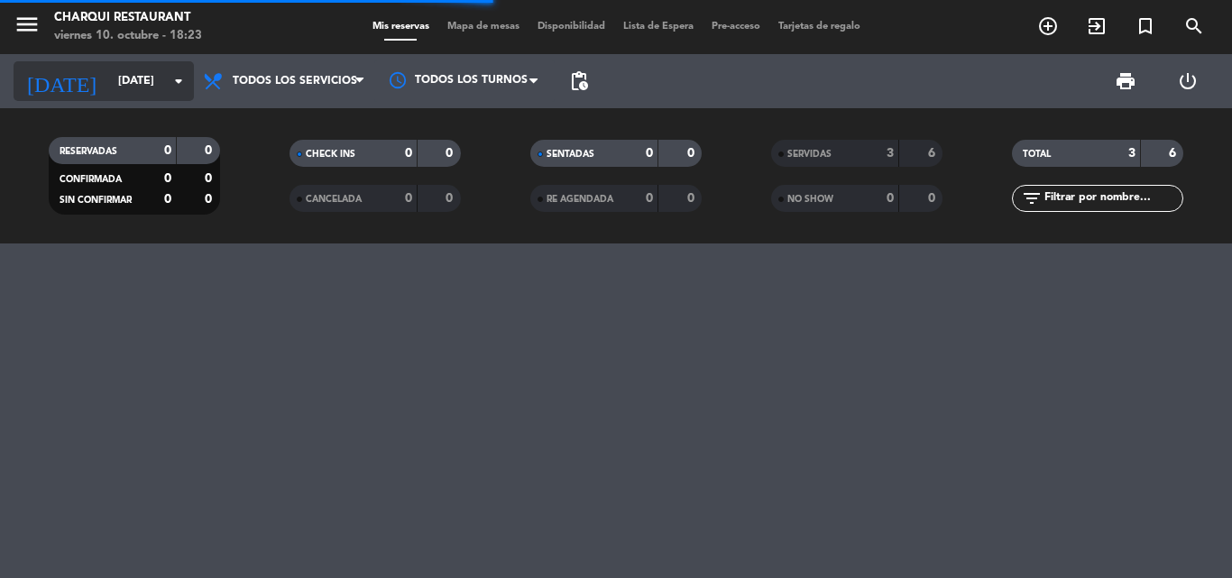 The width and height of the screenshot is (1232, 578). I want to click on i: exit_to_app, so click(1097, 26).